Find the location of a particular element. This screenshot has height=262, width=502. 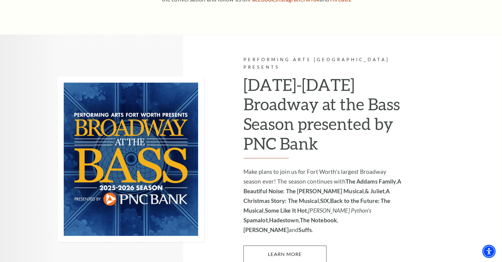

strong: The Addams Family is located at coordinates (371, 181).